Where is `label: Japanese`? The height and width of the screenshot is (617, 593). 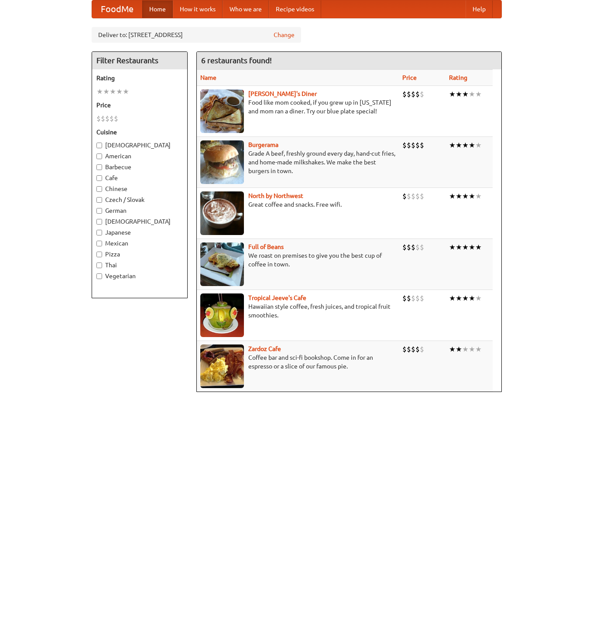
label: Japanese is located at coordinates (140, 233).